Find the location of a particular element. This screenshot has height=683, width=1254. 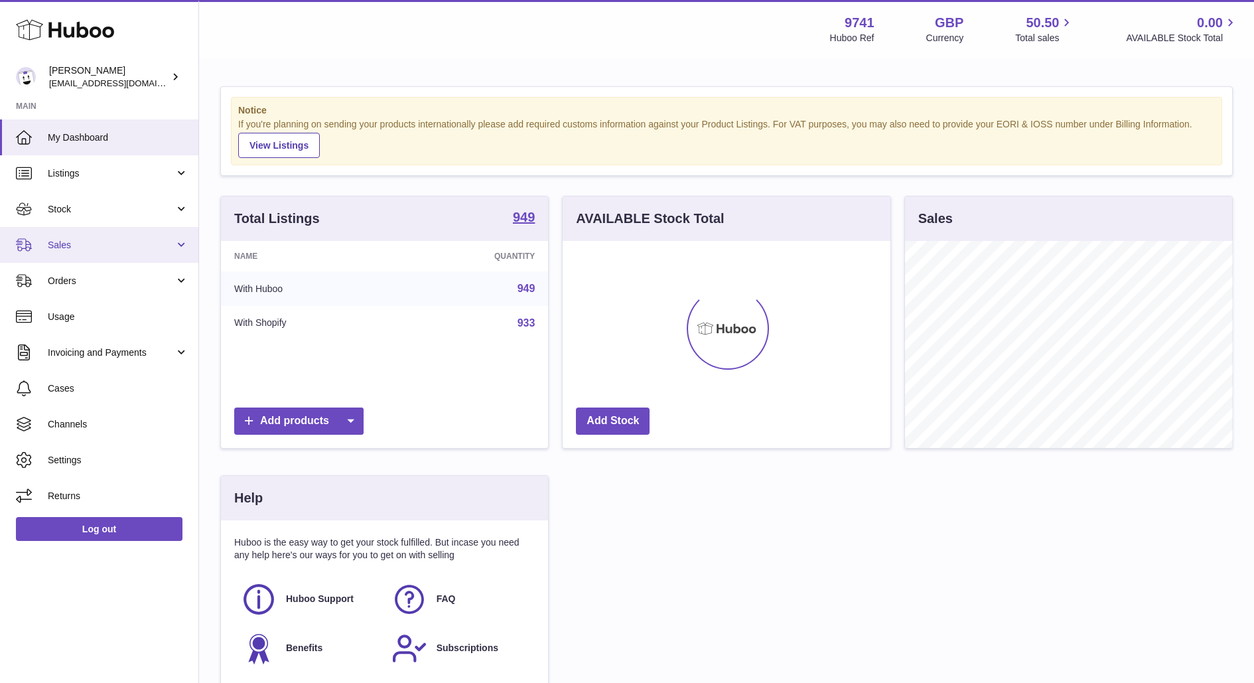

p: Huboo is the easy way to get your stock fulfilled. But incase you need any help here's our ways f... is located at coordinates (384, 549).